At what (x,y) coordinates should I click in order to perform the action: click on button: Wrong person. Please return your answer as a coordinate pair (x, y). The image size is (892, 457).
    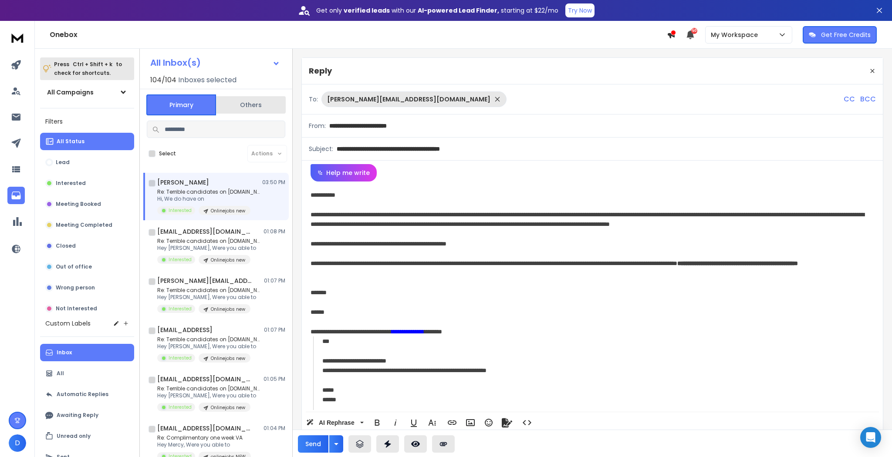
    Looking at the image, I should click on (87, 288).